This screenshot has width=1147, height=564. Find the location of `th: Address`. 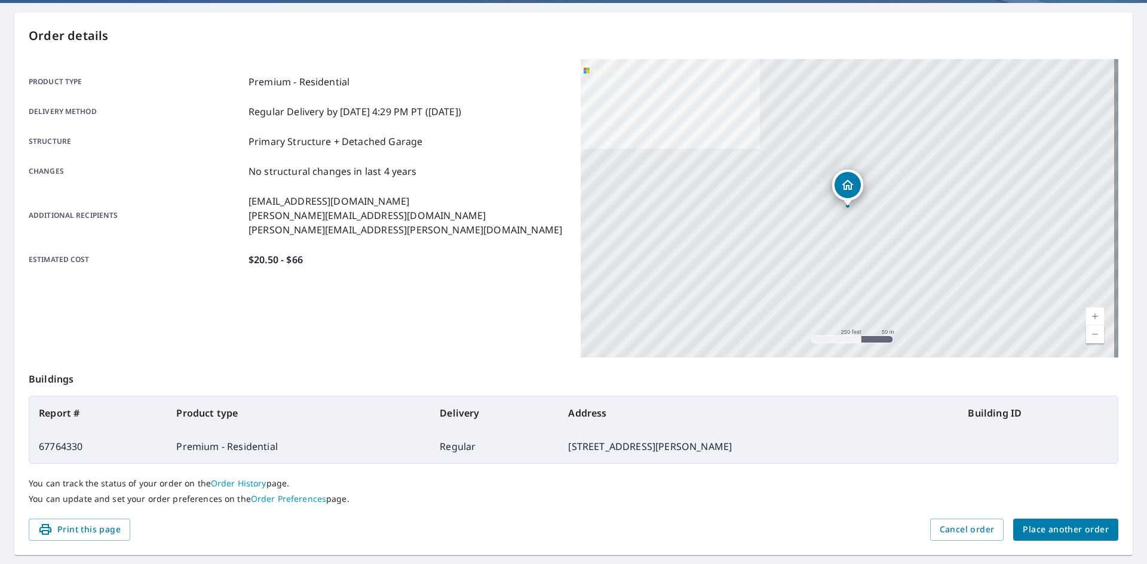

th: Address is located at coordinates (758, 413).